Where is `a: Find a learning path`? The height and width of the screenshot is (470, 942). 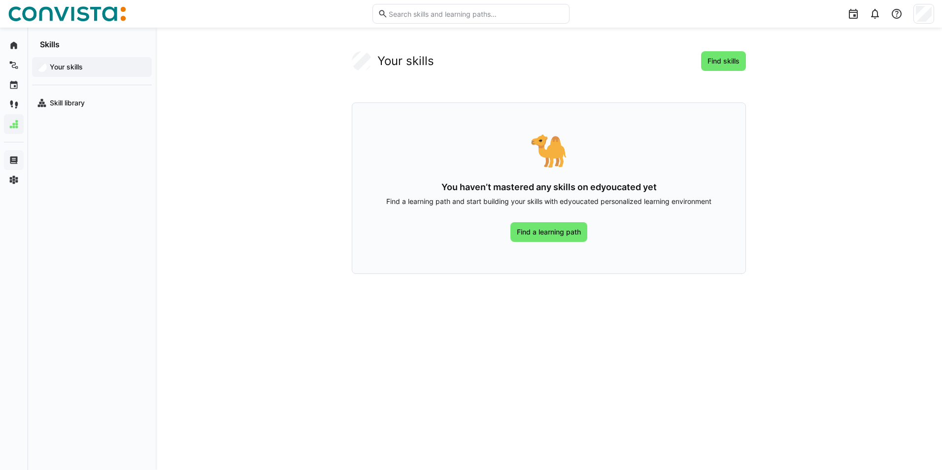 a: Find a learning path is located at coordinates (549, 232).